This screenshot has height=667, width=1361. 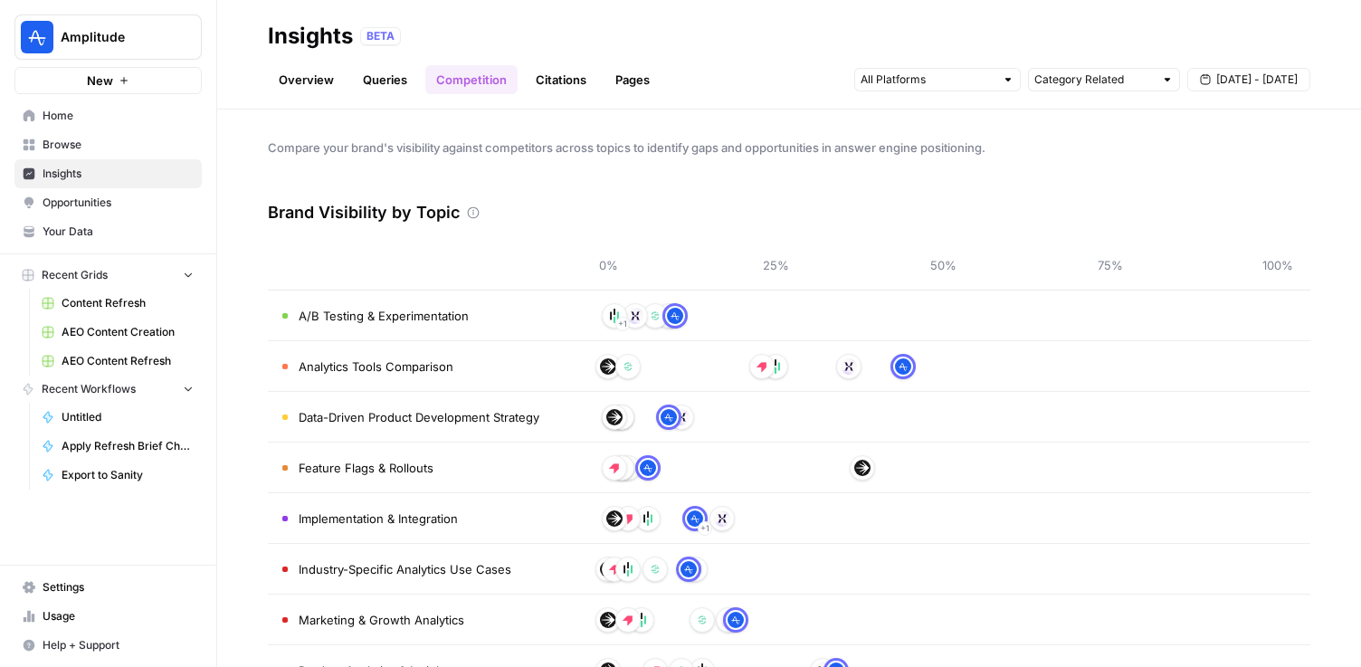 What do you see at coordinates (561, 80) in the screenshot?
I see `a: Citations` at bounding box center [561, 80].